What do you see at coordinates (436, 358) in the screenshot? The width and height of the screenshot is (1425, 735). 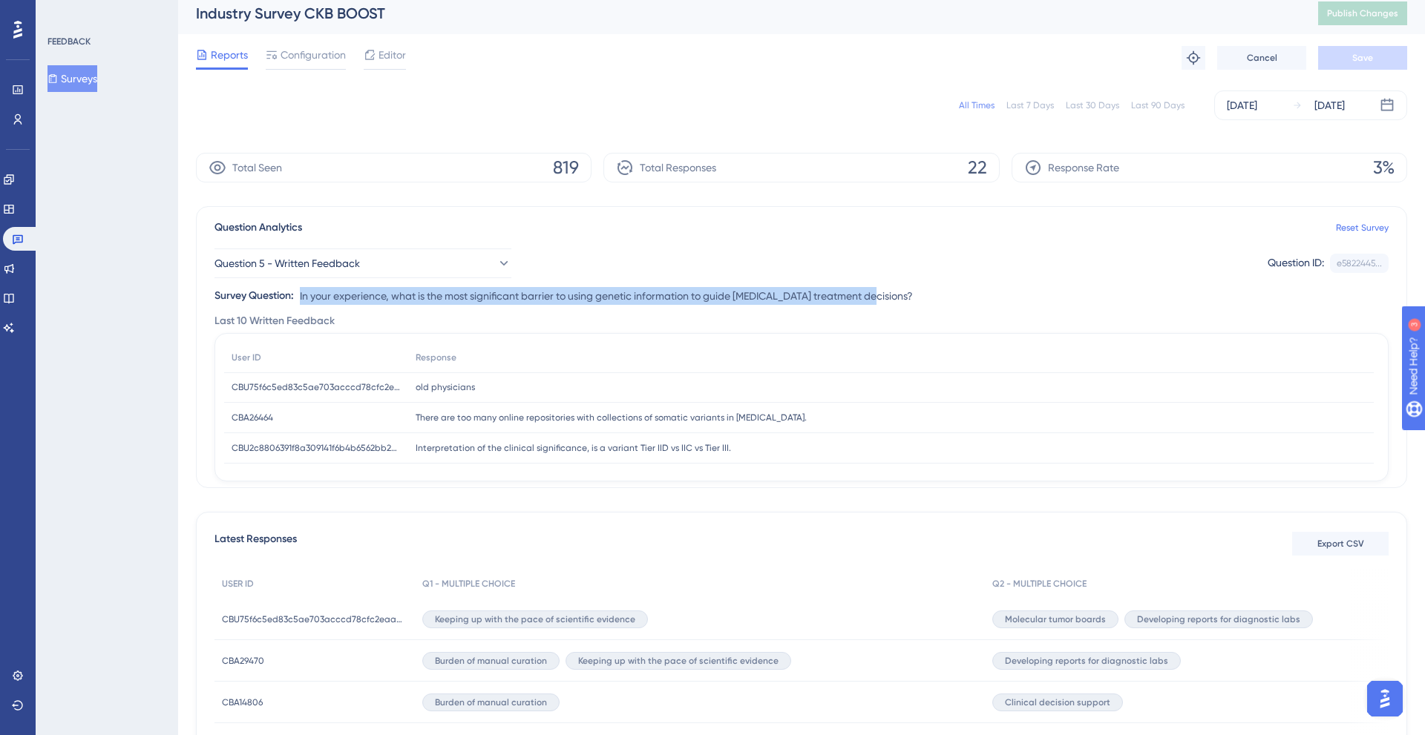 I see `span: Response` at bounding box center [436, 358].